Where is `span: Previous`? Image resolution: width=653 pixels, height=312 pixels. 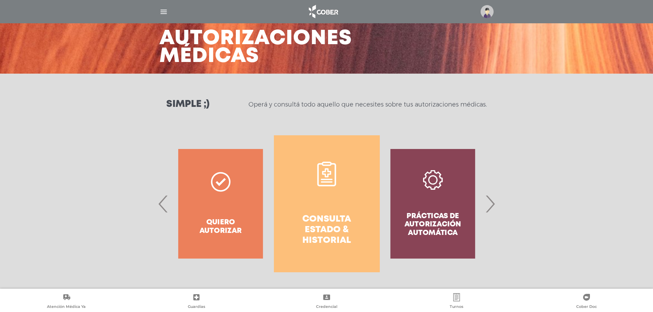 span: Previous is located at coordinates (163, 204).